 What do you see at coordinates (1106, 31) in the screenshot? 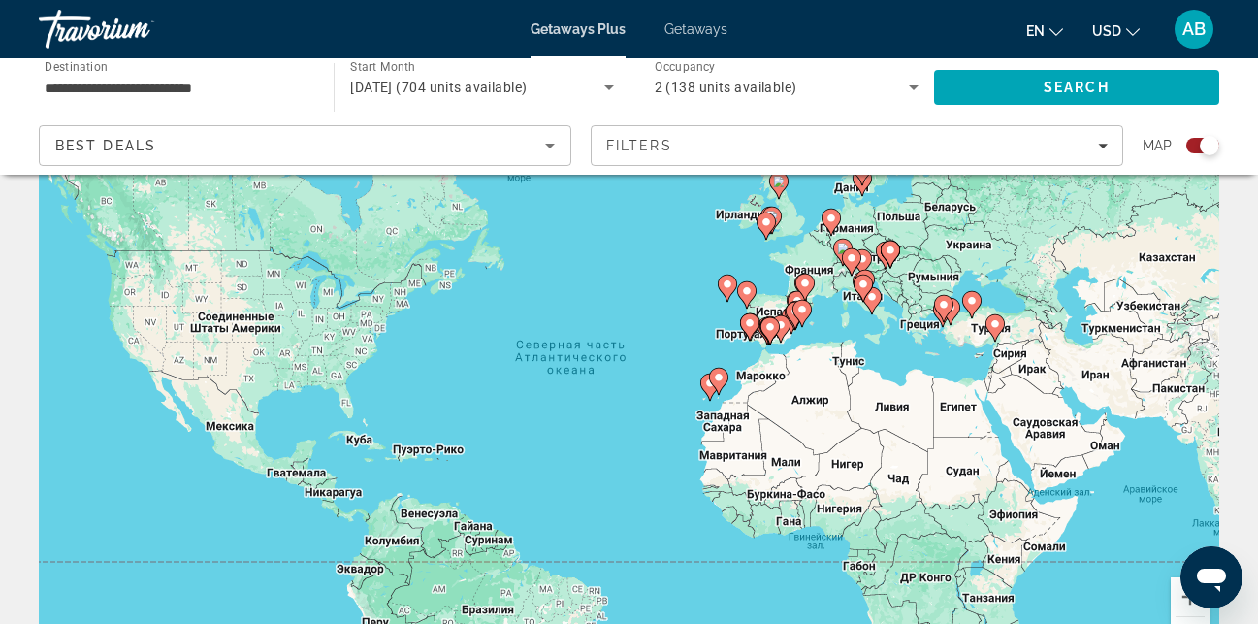
I see `span: USD` at bounding box center [1106, 31].